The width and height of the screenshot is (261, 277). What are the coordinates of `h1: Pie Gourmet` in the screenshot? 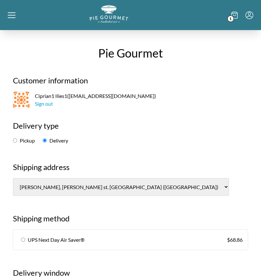 It's located at (130, 53).